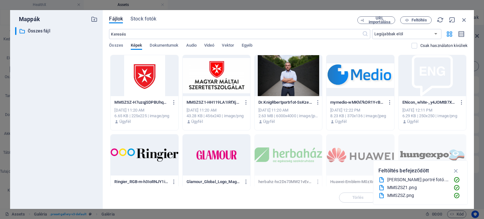  I want to click on p: Huawei-Emblem-M0zXnJ8glALNH7XONnc_uQ.png, so click(357, 182).